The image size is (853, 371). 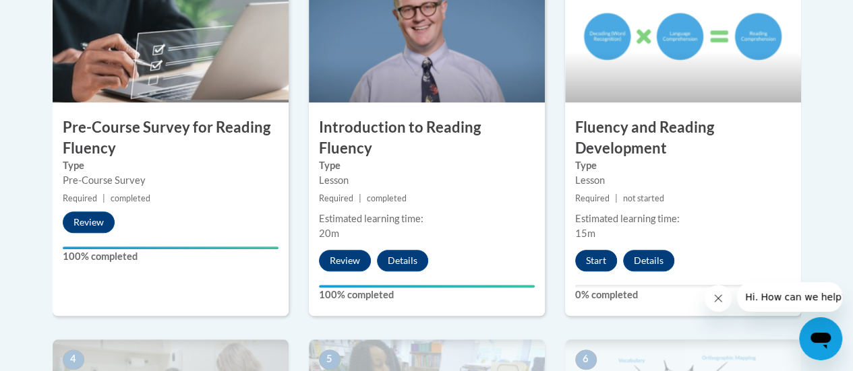 What do you see at coordinates (330, 360) in the screenshot?
I see `span: 5` at bounding box center [330, 360].